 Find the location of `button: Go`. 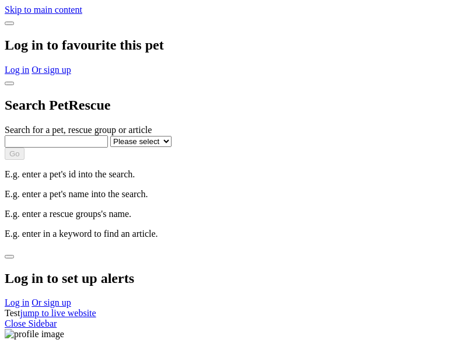

button: Go is located at coordinates (15, 154).